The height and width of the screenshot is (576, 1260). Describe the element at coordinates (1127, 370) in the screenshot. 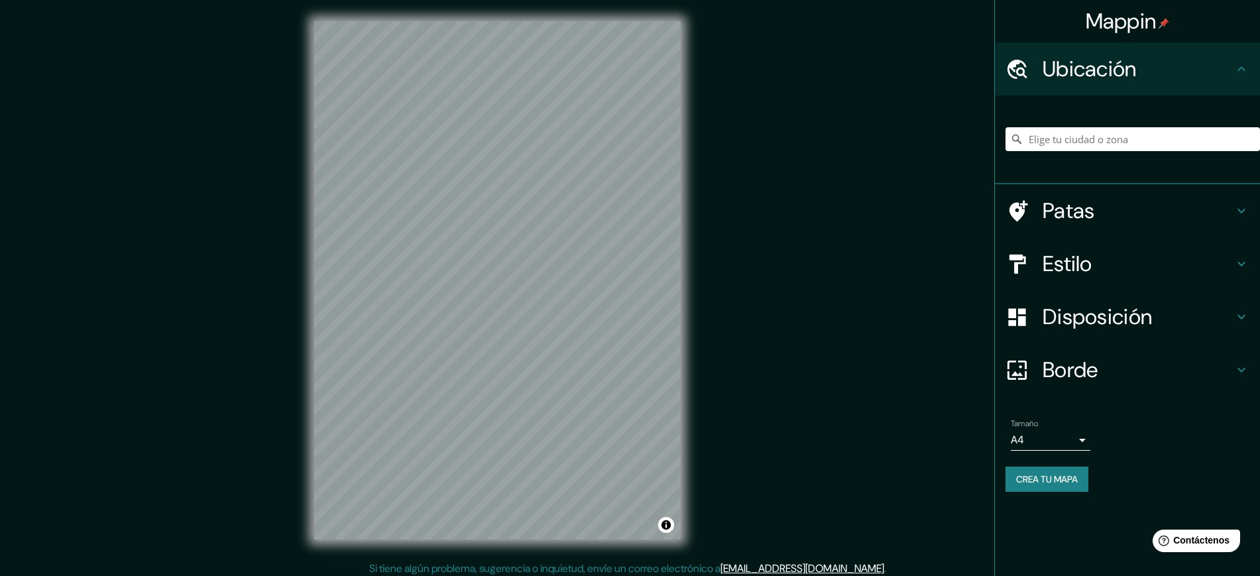

I see `div: Borde` at that location.